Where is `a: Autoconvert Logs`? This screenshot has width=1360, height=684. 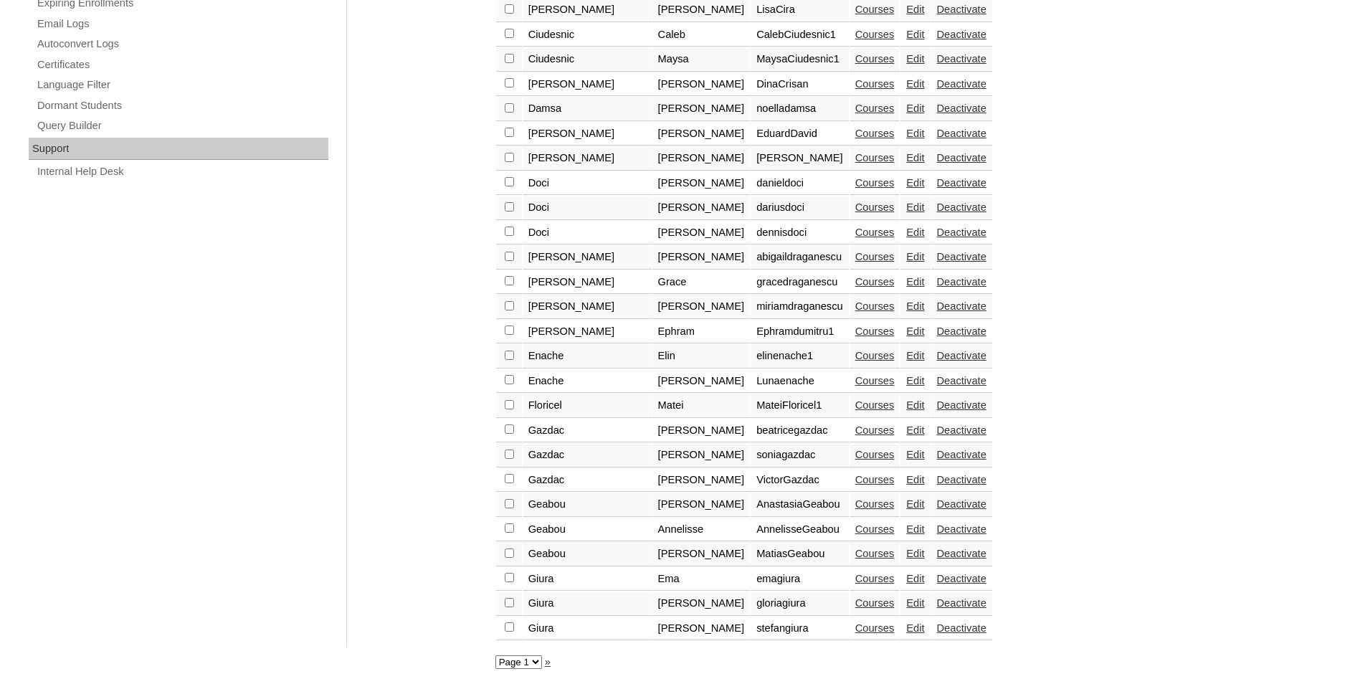
a: Autoconvert Logs is located at coordinates (182, 44).